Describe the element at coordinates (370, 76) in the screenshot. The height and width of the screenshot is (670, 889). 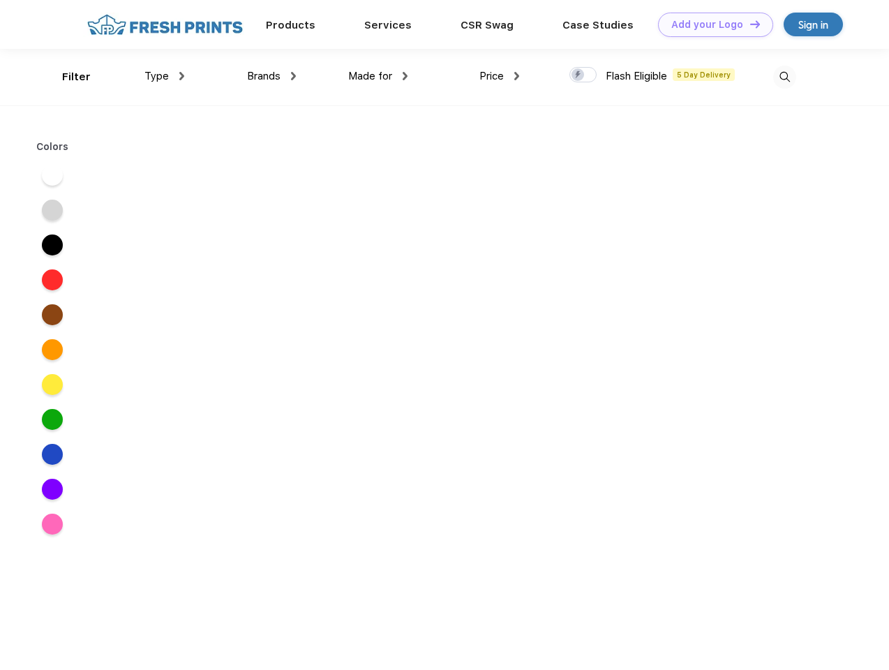
I see `span: Made for` at that location.